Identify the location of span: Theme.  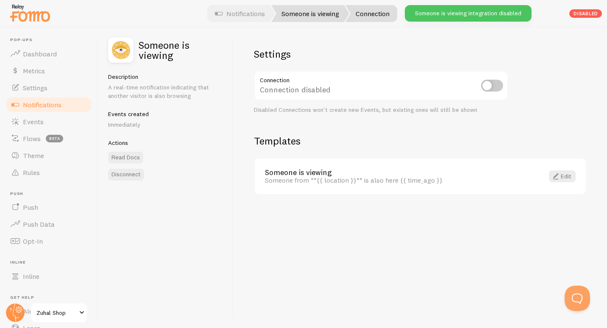
(34, 156).